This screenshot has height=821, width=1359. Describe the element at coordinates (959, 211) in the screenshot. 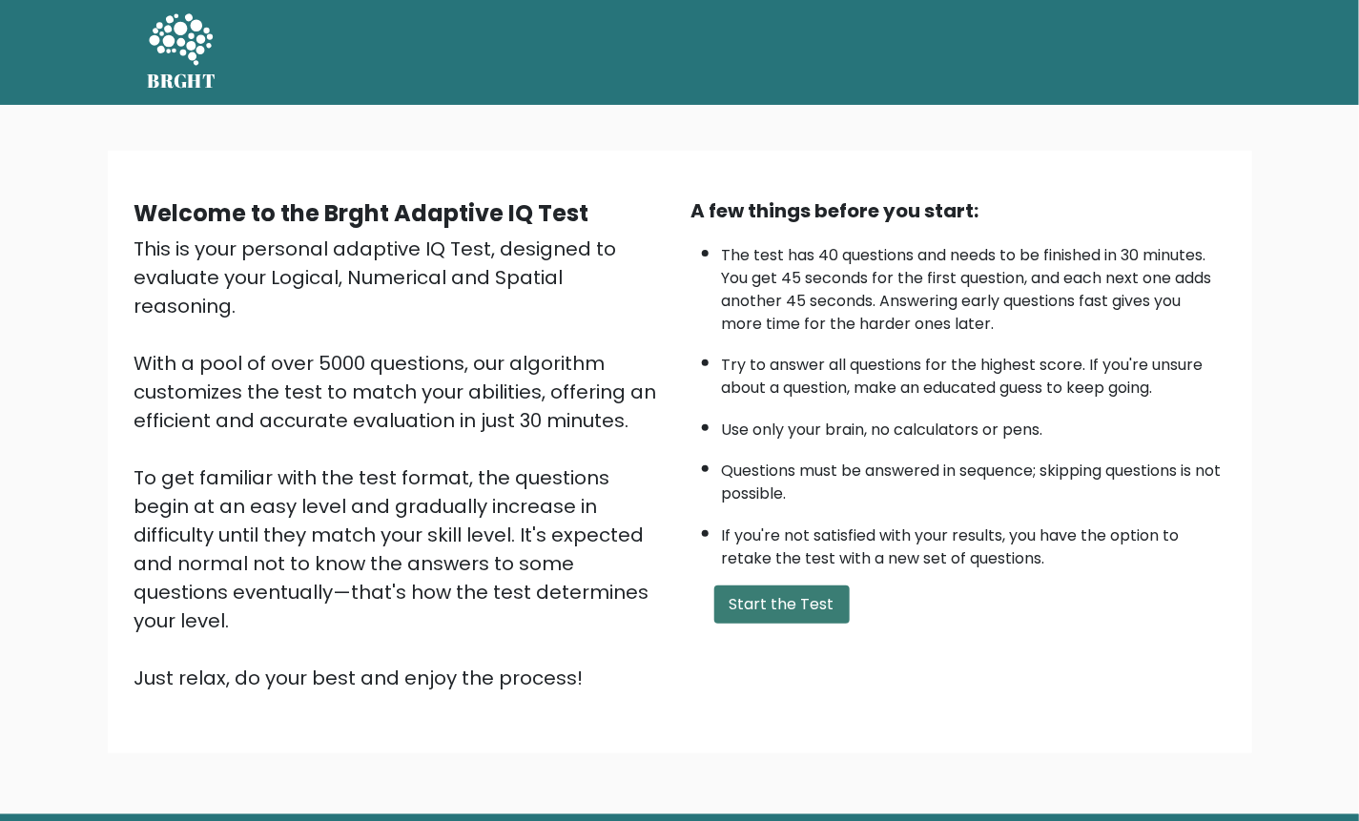

I see `div: A few things before you start:` at that location.